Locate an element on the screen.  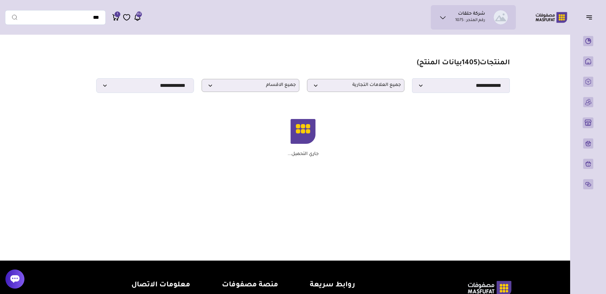
h1: المنتجات is located at coordinates (463, 63).